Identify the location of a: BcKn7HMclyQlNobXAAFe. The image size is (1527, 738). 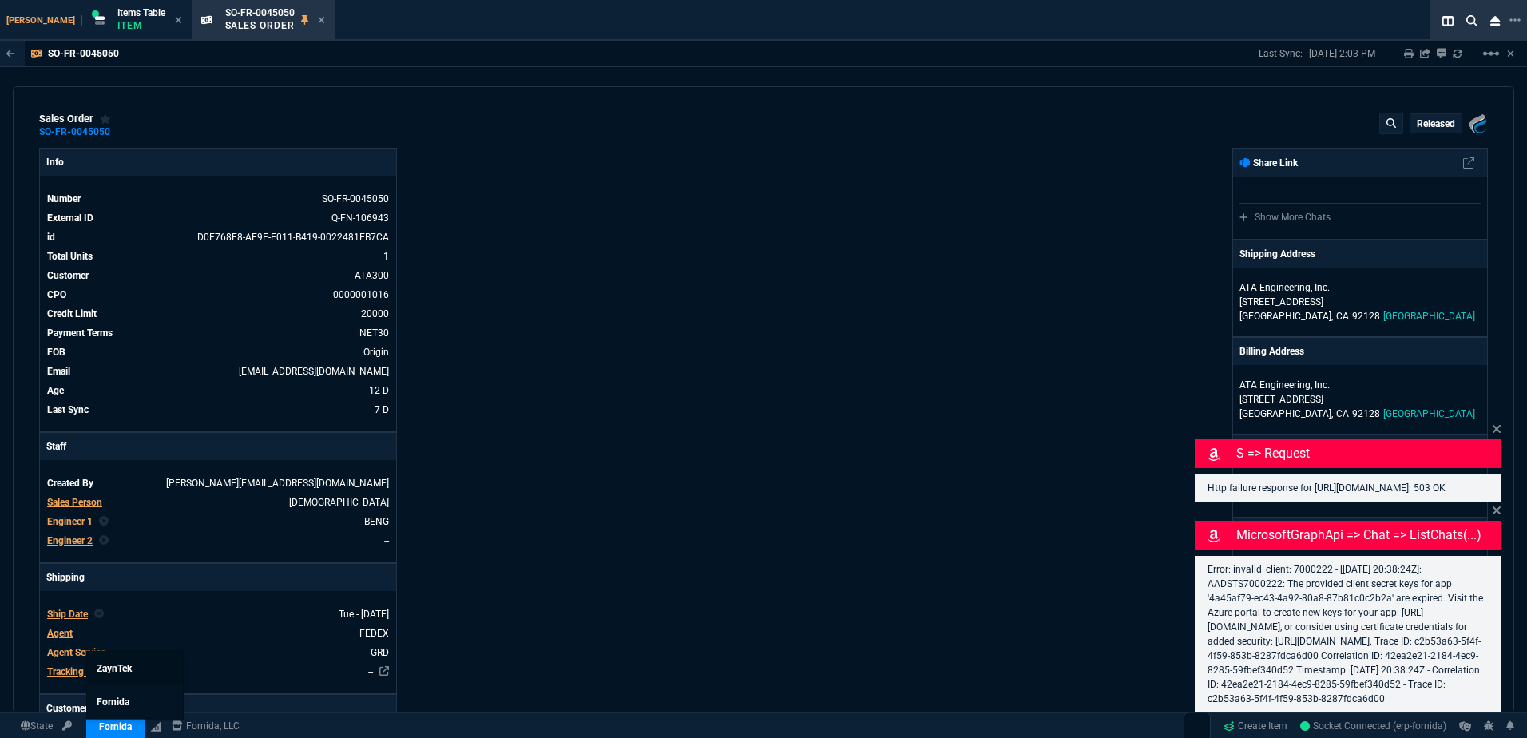
(1373, 726).